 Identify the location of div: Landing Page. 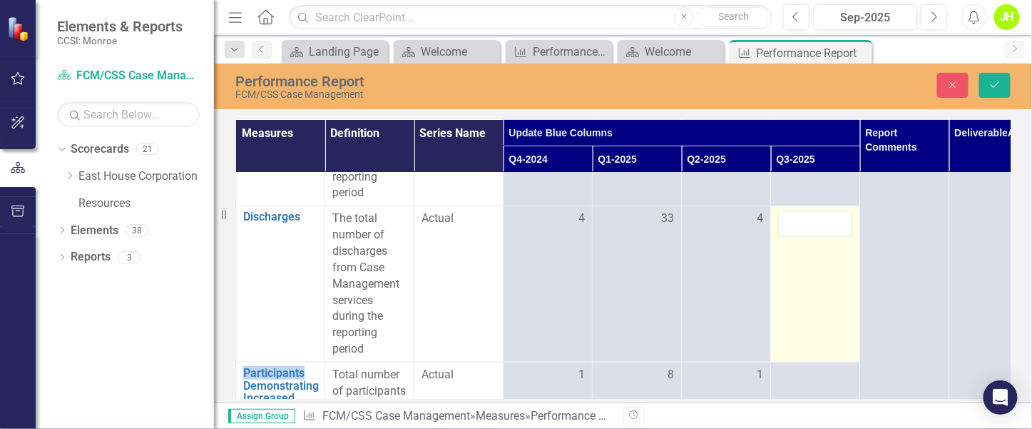
(347, 51).